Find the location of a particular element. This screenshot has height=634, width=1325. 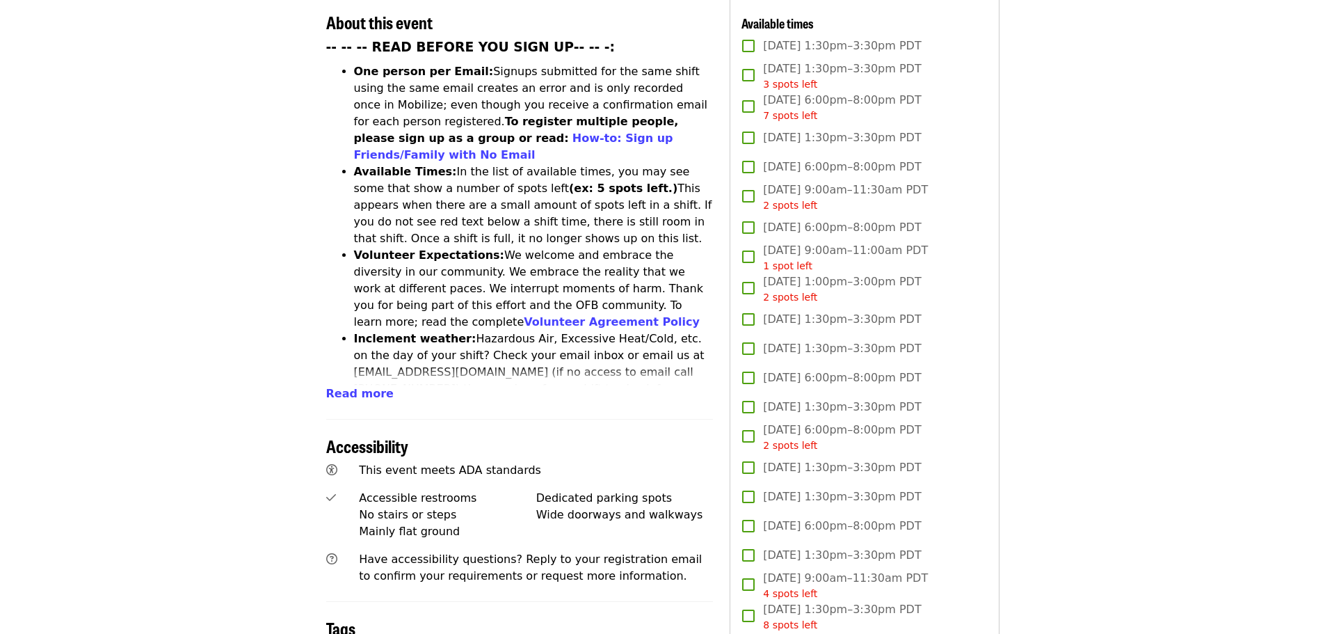

span: About this event is located at coordinates (379, 22).